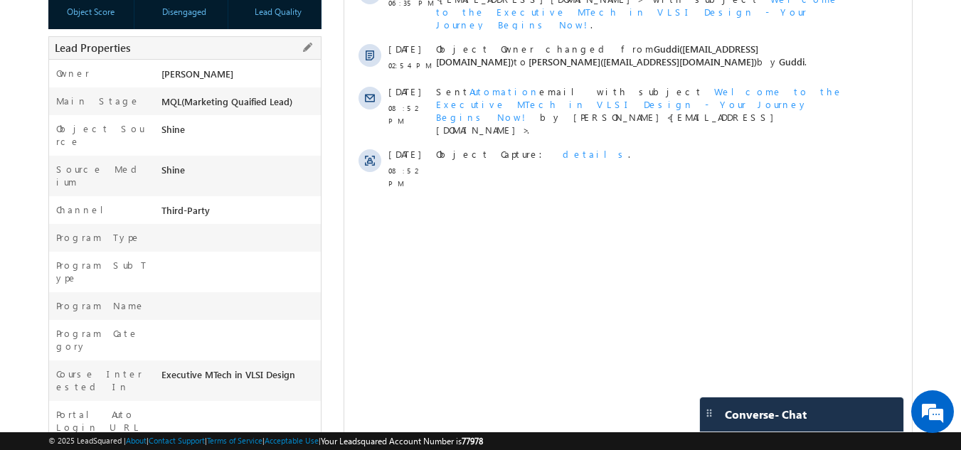 The image size is (961, 450). I want to click on span: details, so click(251, 255).